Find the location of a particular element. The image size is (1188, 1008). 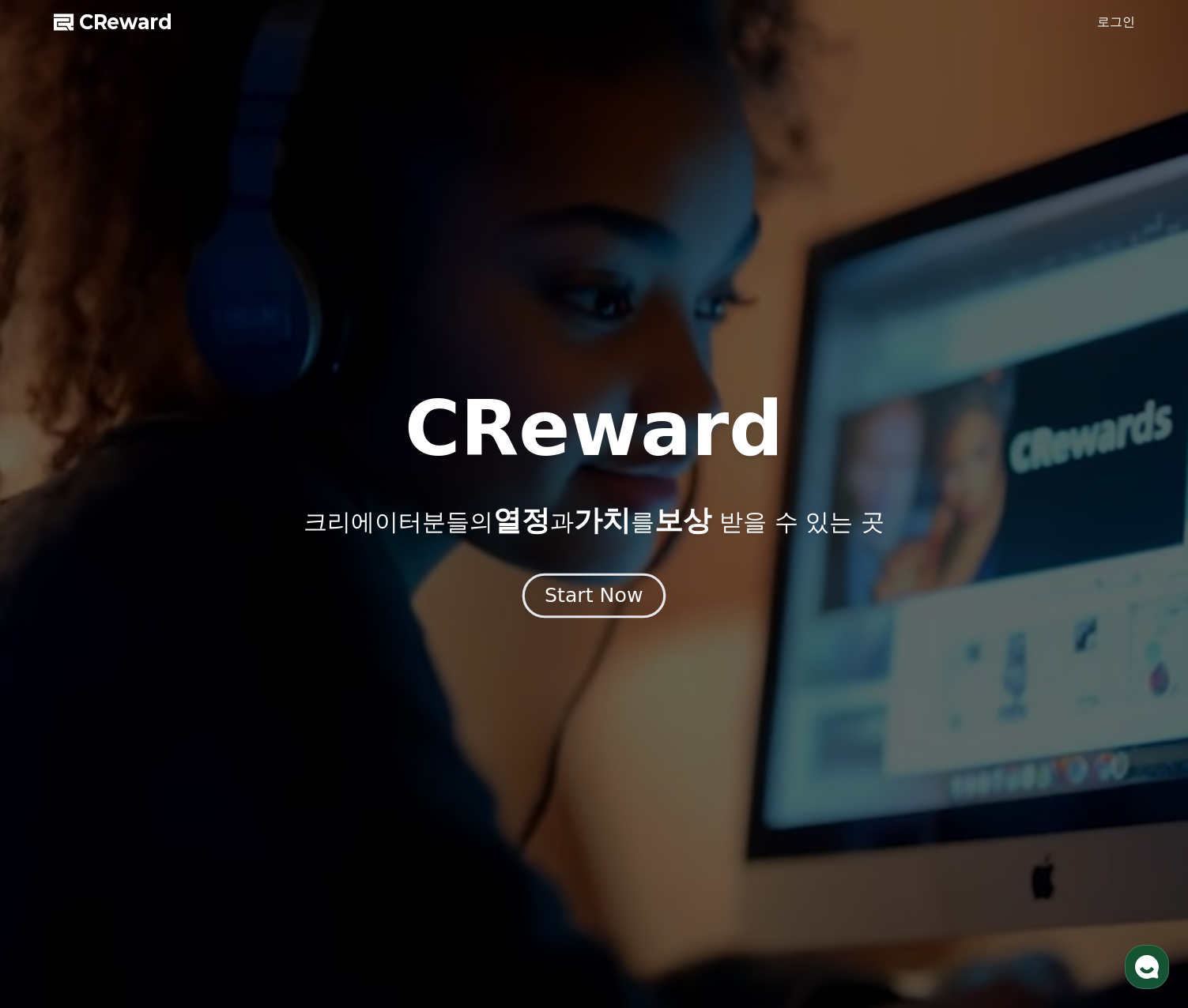

div: Start Now is located at coordinates (593, 596).